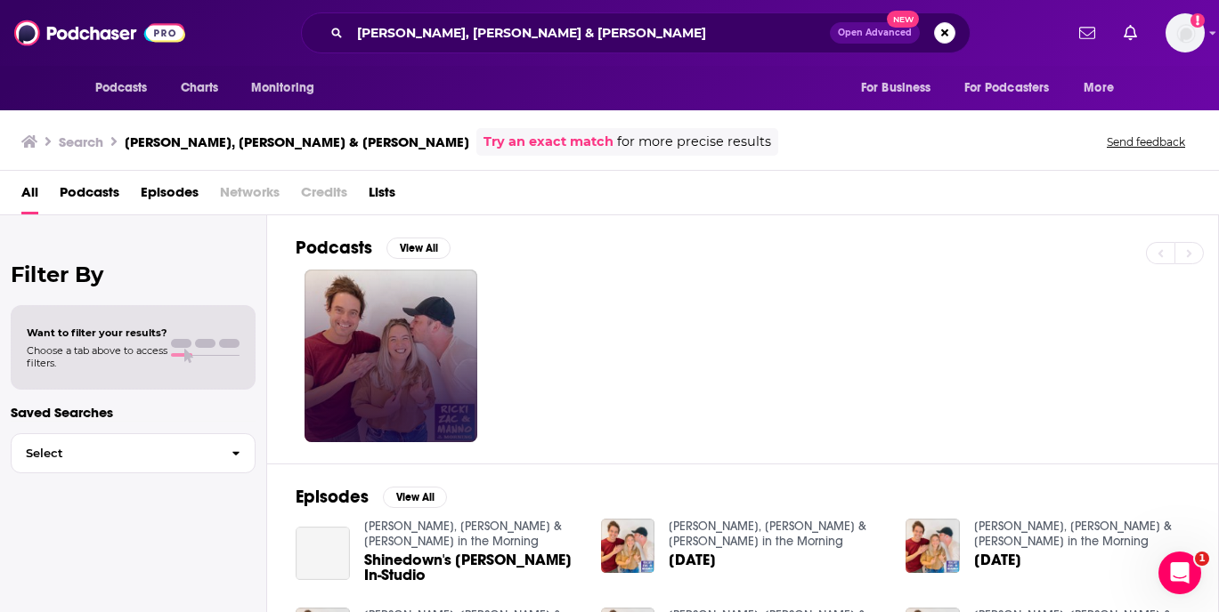 The image size is (1219, 612). Describe the element at coordinates (628, 546) in the screenshot. I see `img: 6.20.24` at that location.